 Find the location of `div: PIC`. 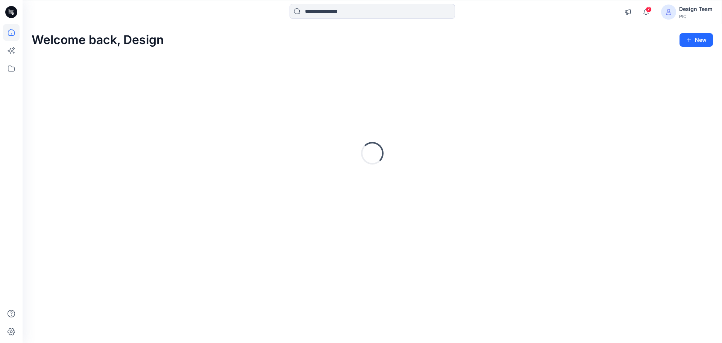

div: PIC is located at coordinates (696, 16).